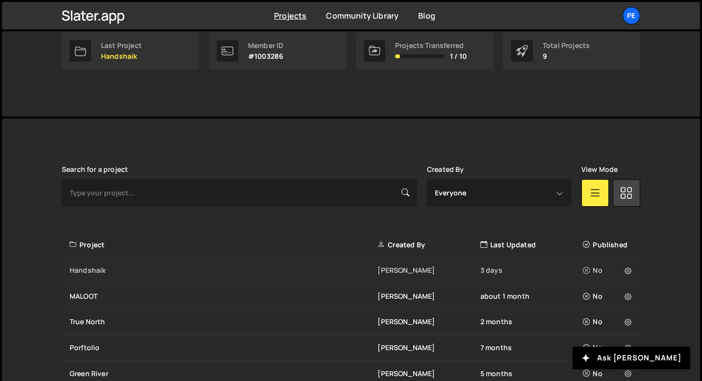 This screenshot has width=702, height=381. Describe the element at coordinates (431, 46) in the screenshot. I see `div: Projects Transferred` at that location.